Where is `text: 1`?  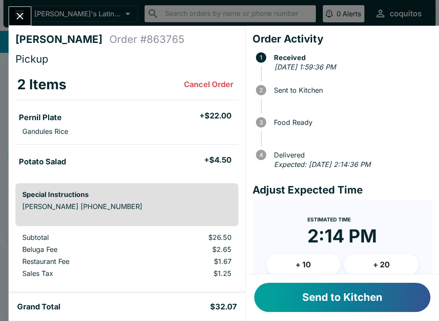 text: 1 is located at coordinates (261, 57).